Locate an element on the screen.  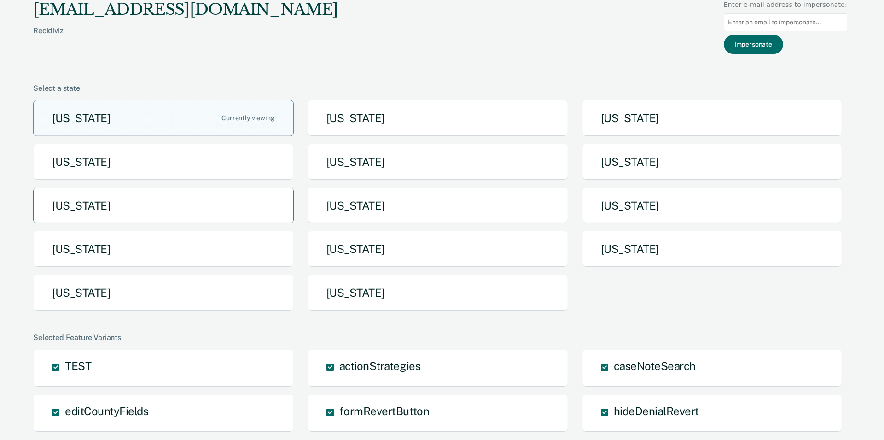
span: TEST is located at coordinates (78, 366).